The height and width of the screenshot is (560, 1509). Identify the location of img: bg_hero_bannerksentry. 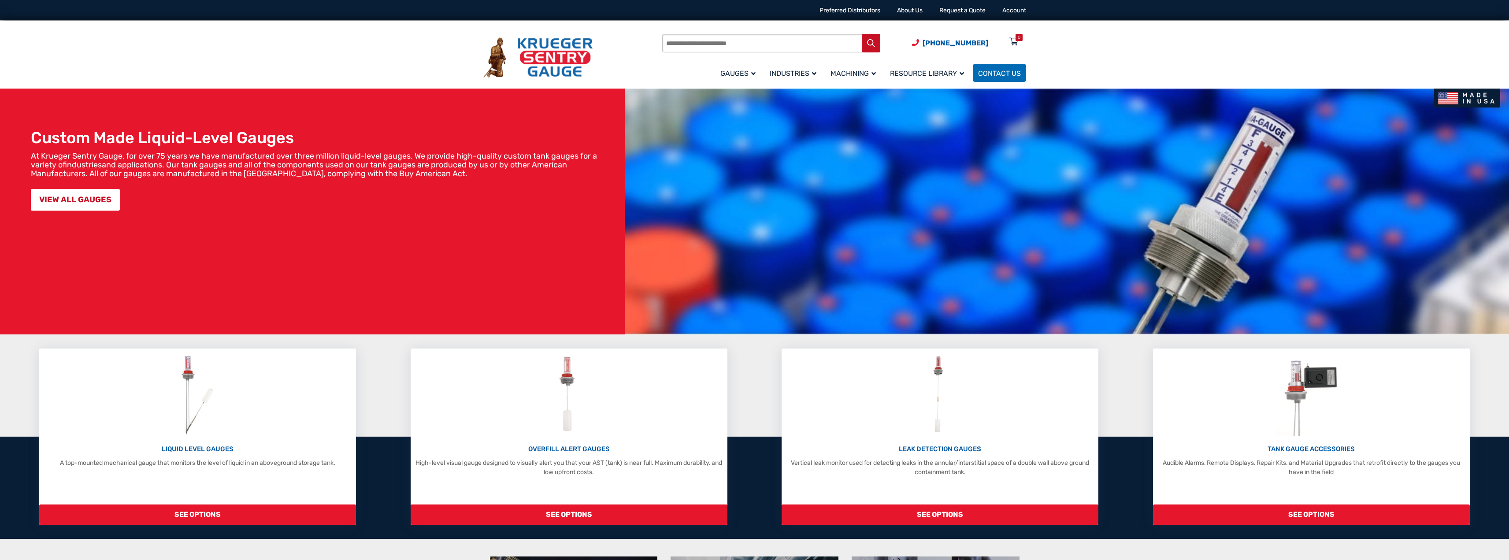
(1067, 211).